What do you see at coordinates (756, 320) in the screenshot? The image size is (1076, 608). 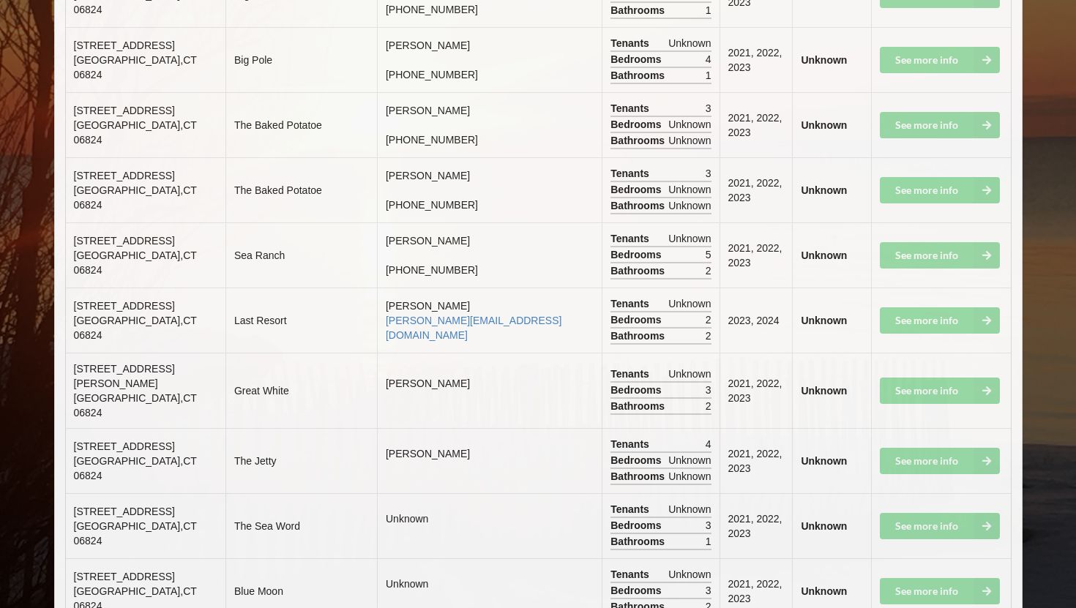 I see `td: 2023, 2024` at bounding box center [756, 320].